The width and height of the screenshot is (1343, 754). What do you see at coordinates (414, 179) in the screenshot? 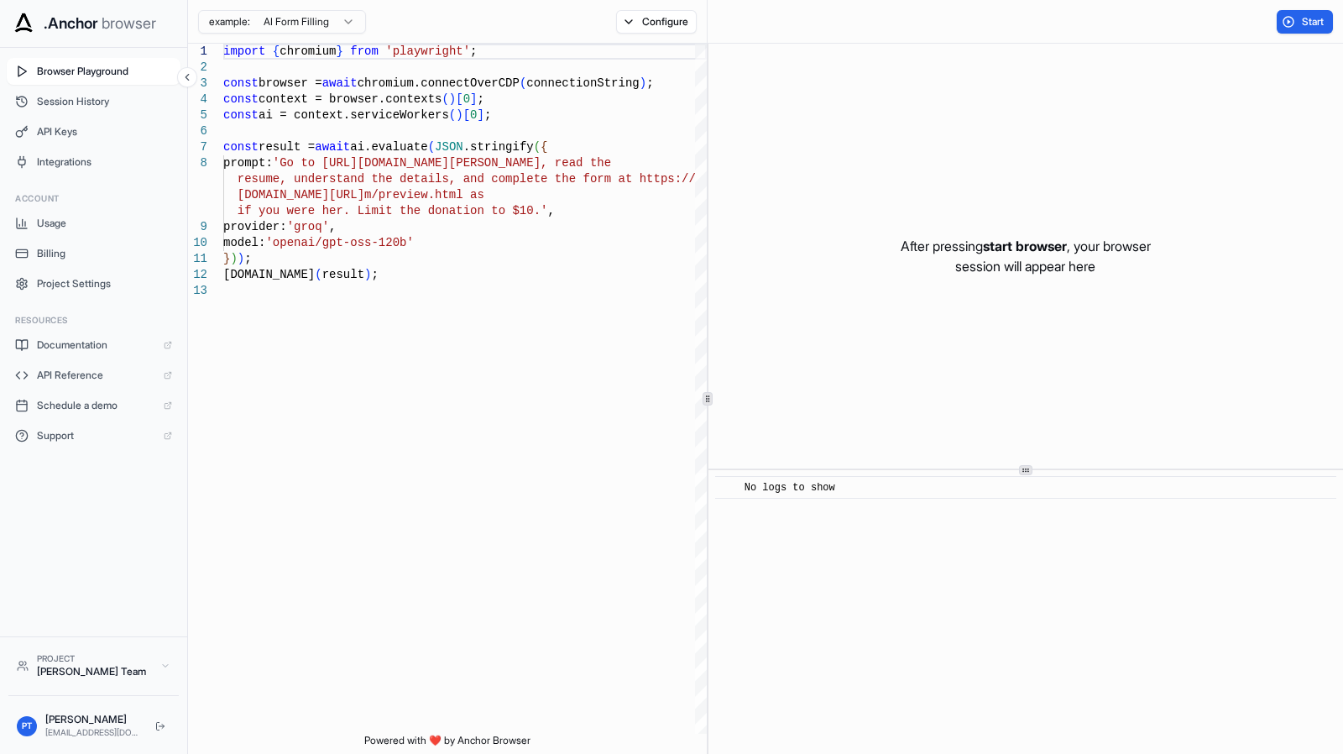
I see `span: resume, understand the details, and complete the f` at bounding box center [414, 179].